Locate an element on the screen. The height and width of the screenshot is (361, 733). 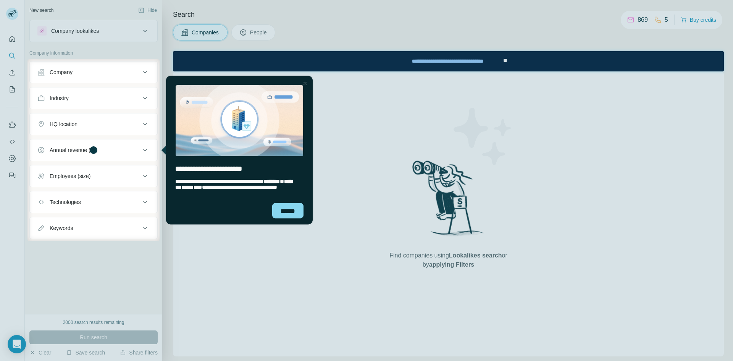
div: Annual revenue ($) is located at coordinates (72, 150).